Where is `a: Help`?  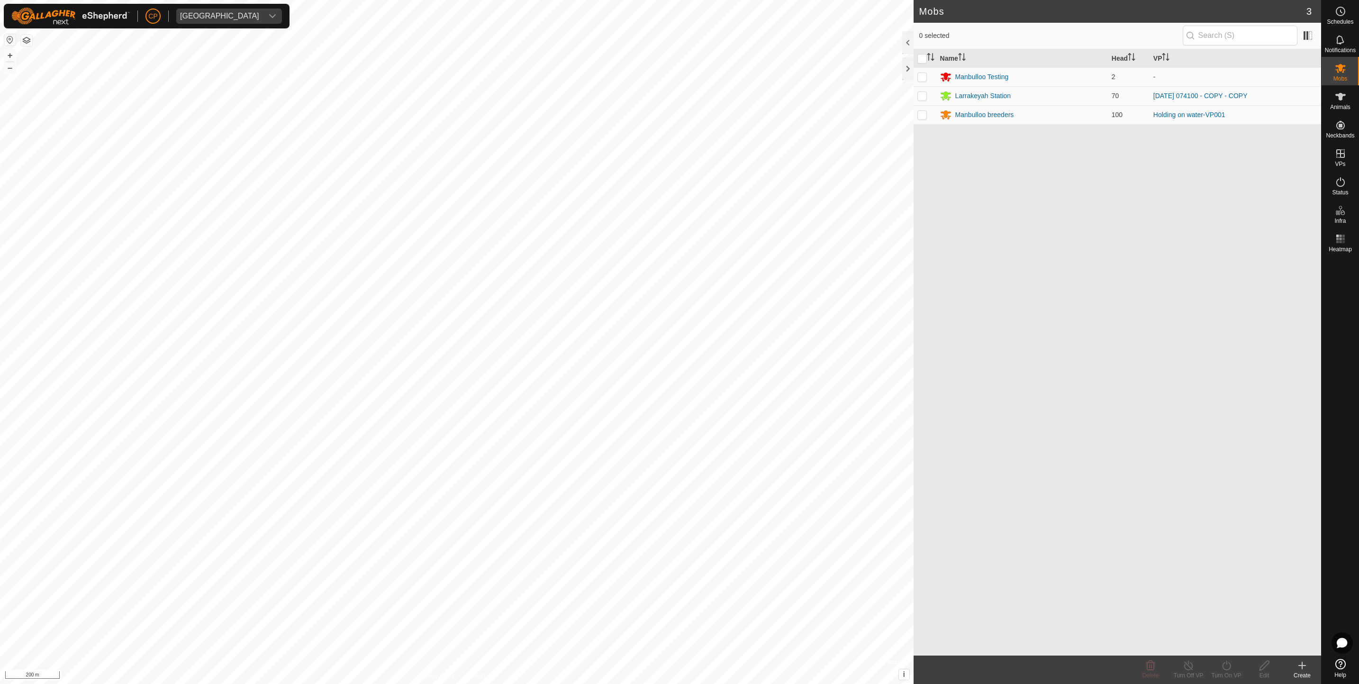
a: Help is located at coordinates (1340, 668).